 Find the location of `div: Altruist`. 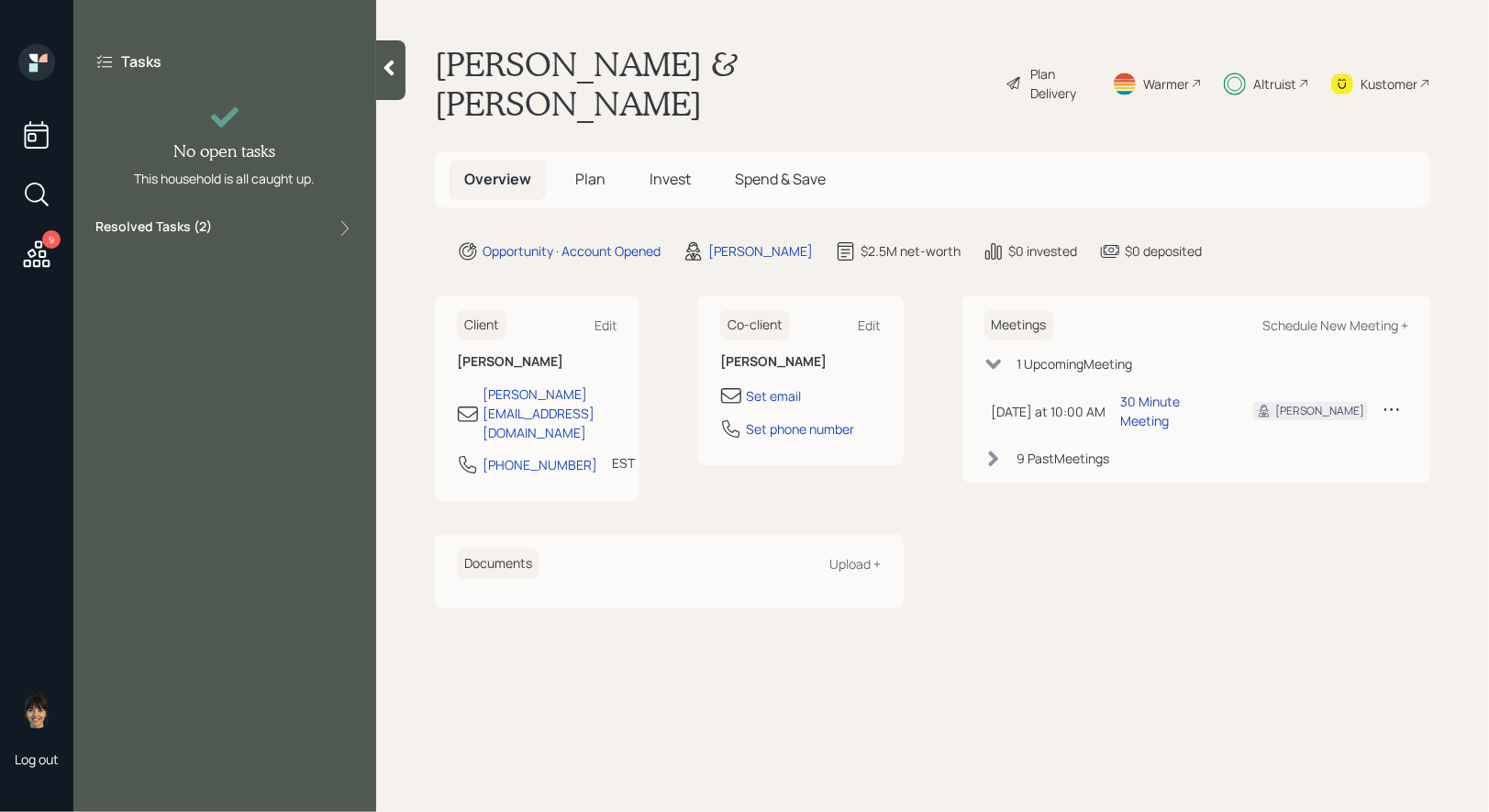

div: Altruist is located at coordinates (1274, 83).